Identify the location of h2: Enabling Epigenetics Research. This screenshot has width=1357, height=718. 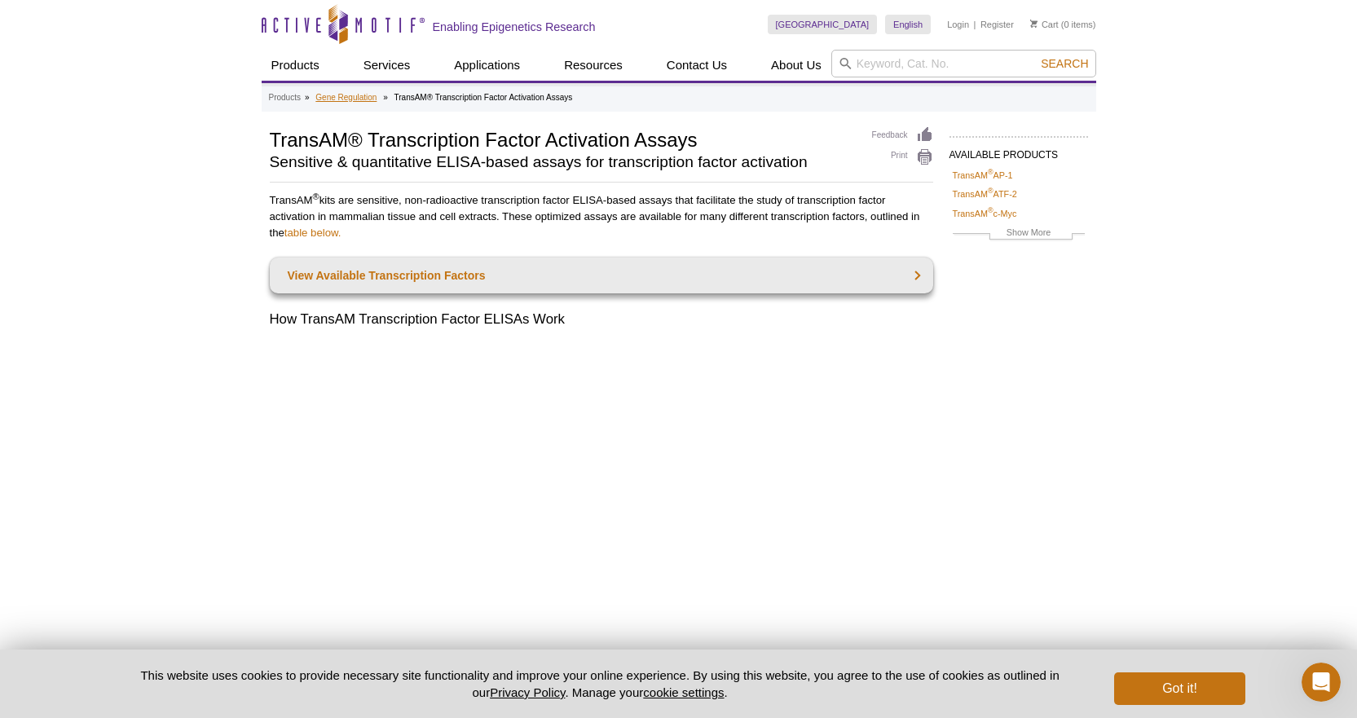
(514, 27).